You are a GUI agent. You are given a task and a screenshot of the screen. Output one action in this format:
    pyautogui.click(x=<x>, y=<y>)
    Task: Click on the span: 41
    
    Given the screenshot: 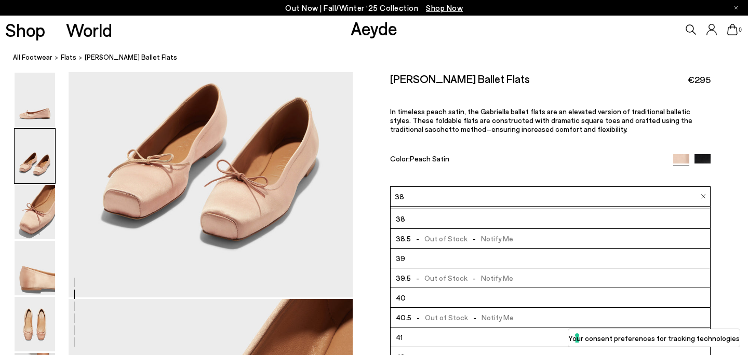 What is the action you would take?
    pyautogui.click(x=399, y=337)
    